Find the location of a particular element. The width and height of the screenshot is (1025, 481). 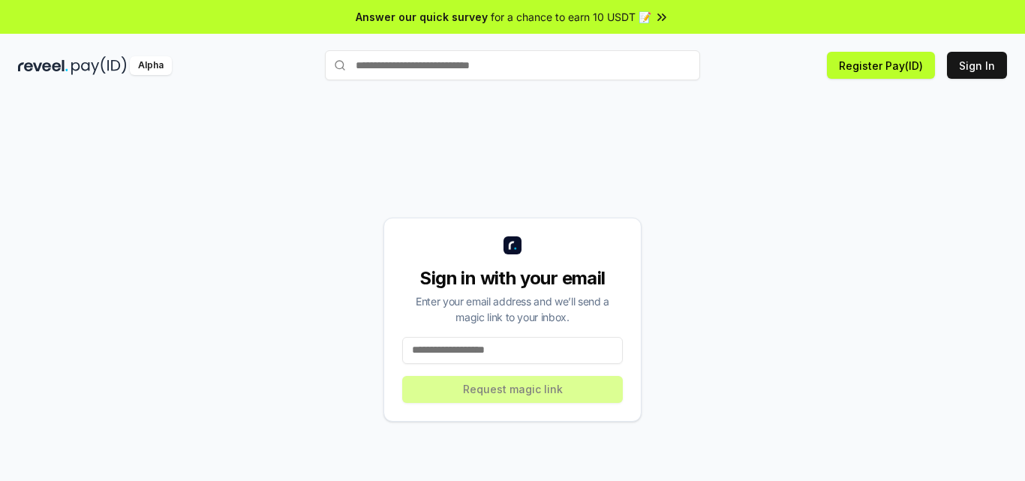

span: Answer our quick survey is located at coordinates (422, 17).